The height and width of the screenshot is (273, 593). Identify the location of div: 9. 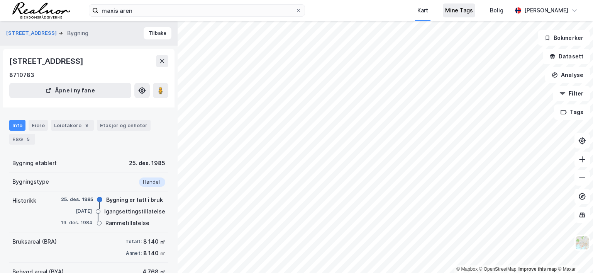
(87, 125).